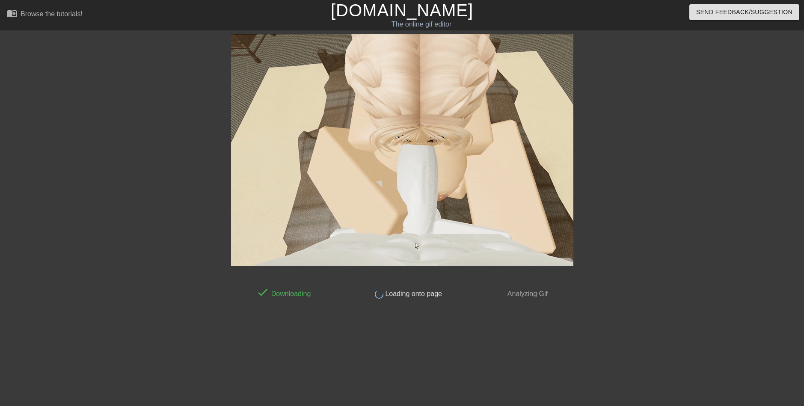  I want to click on span: menu_book, so click(12, 13).